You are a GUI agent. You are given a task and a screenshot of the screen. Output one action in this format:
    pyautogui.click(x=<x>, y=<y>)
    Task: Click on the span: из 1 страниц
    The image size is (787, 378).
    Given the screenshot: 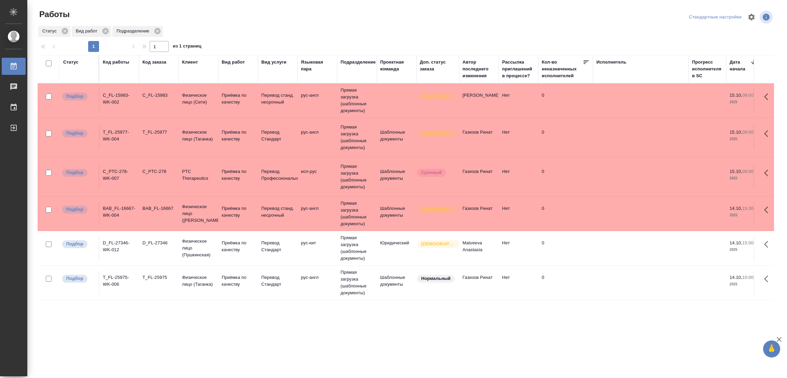 What is the action you would take?
    pyautogui.click(x=187, y=47)
    